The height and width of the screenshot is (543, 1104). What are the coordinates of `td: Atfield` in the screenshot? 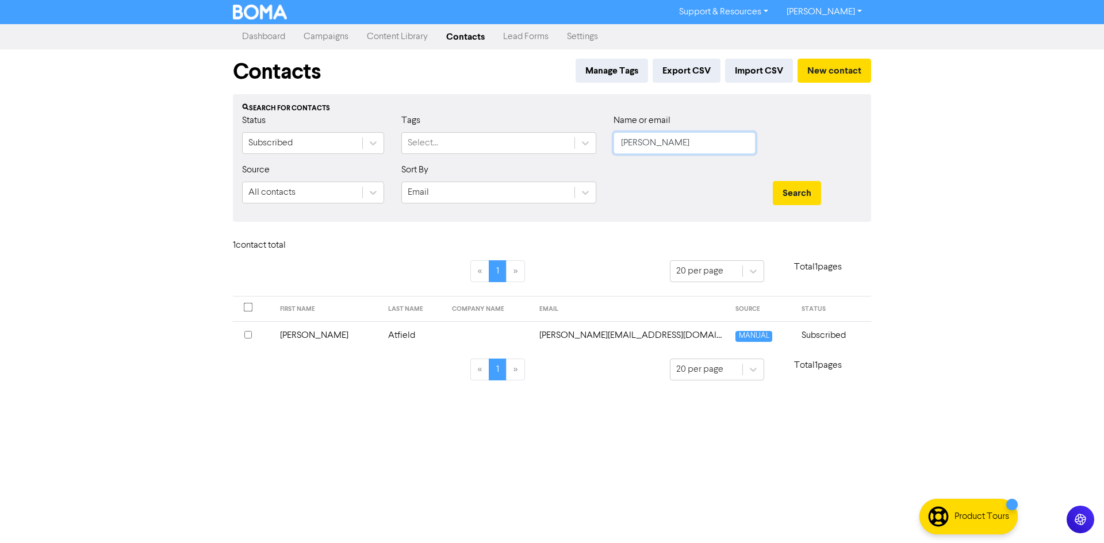 It's located at (413, 335).